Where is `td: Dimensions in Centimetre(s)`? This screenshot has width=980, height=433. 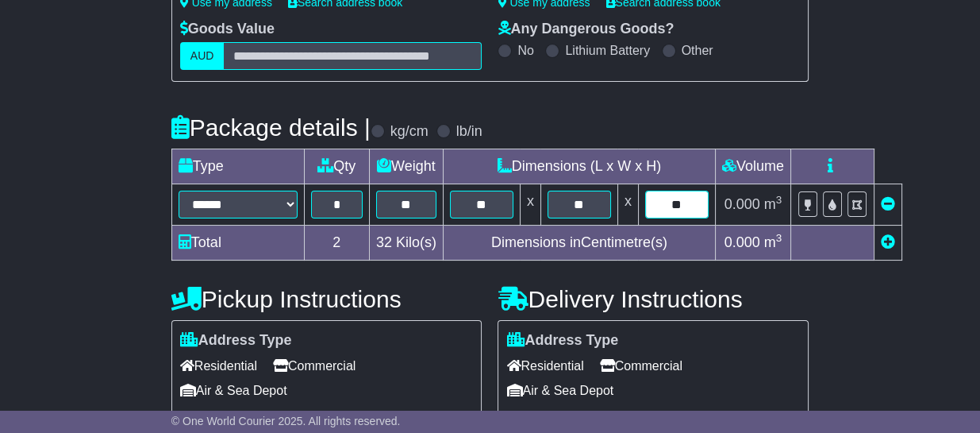
td: Dimensions in Centimetre(s) is located at coordinates (579, 243).